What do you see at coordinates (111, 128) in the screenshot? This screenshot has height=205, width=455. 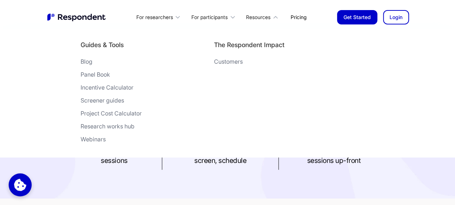 I see `a: Research works hub` at bounding box center [111, 128].